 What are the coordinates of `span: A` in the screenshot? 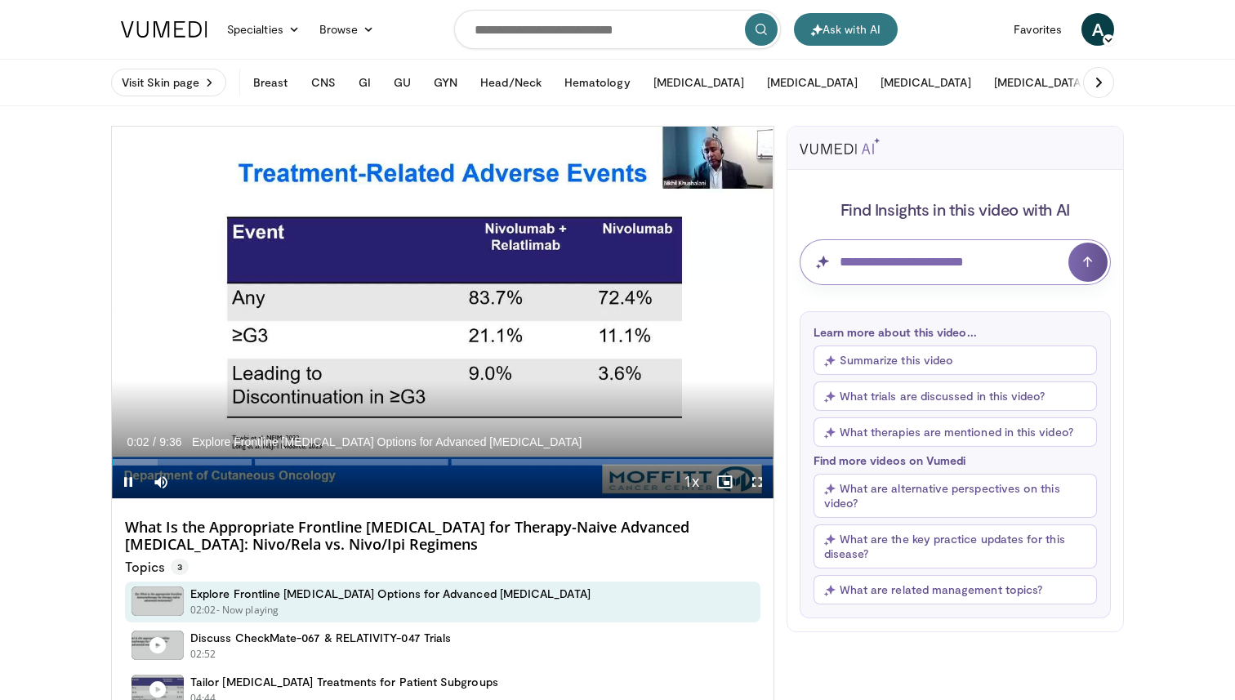 It's located at (1098, 29).